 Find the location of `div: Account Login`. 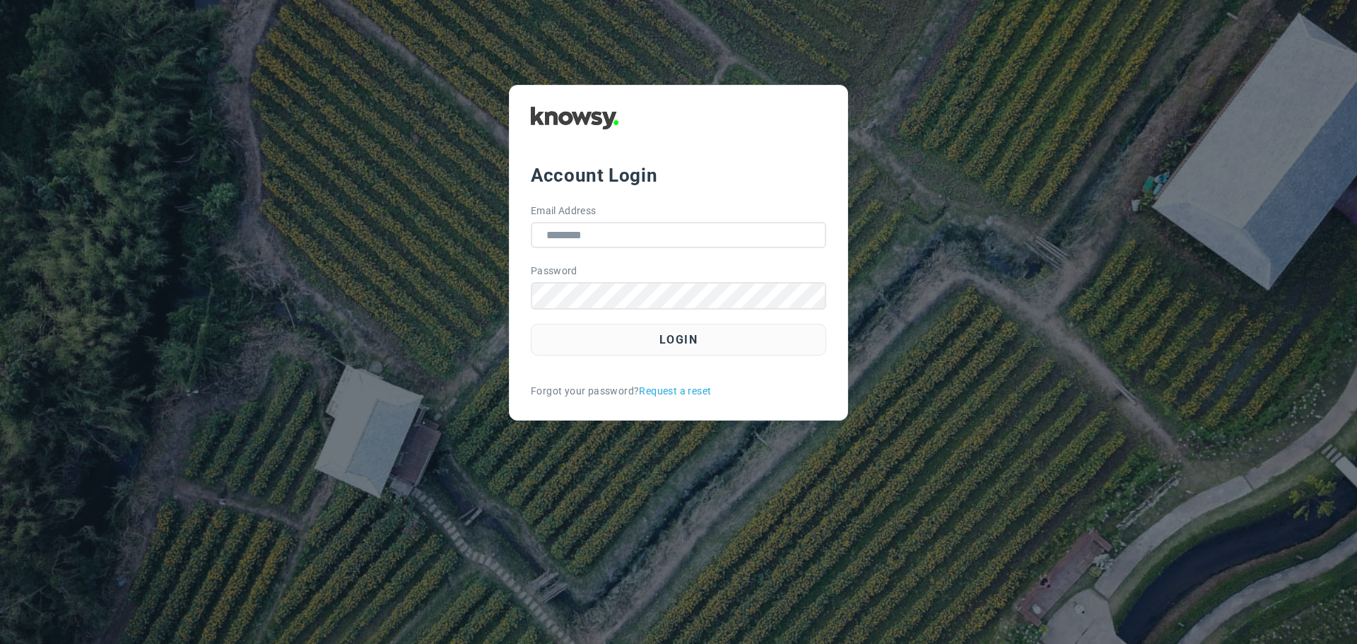

div: Account Login is located at coordinates (678, 175).